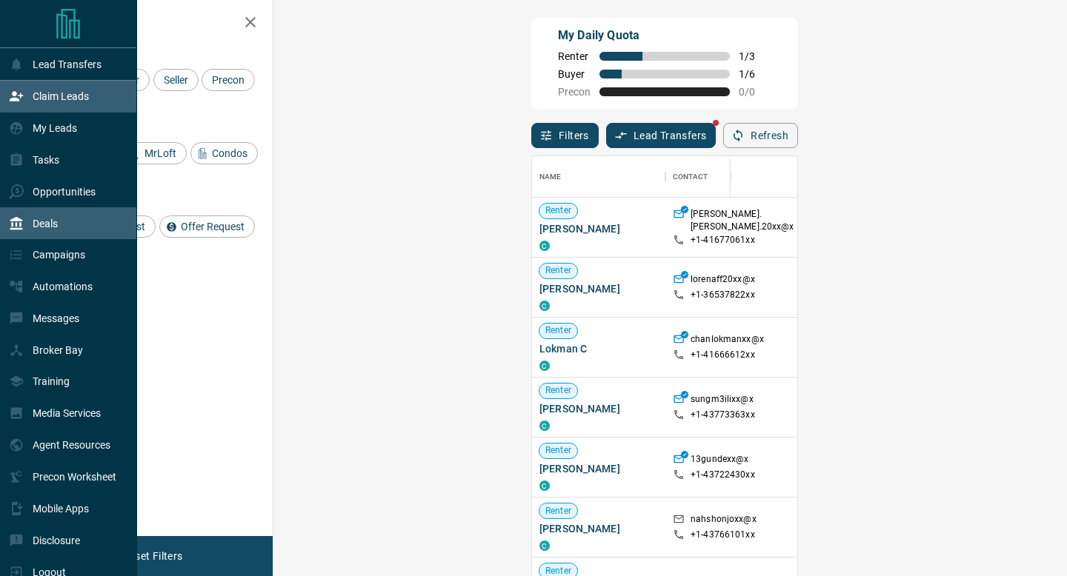 This screenshot has height=576, width=1067. What do you see at coordinates (207, 227) in the screenshot?
I see `div: Offer Request` at bounding box center [207, 227].